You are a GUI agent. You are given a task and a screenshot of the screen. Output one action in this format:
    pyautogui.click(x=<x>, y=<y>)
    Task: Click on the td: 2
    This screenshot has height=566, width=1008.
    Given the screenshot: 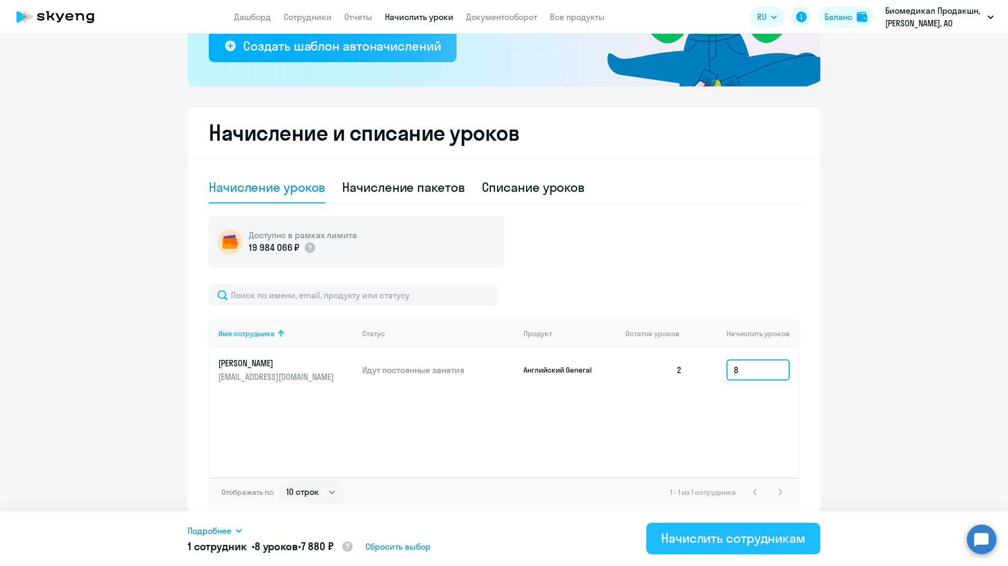 What is the action you would take?
    pyautogui.click(x=653, y=370)
    